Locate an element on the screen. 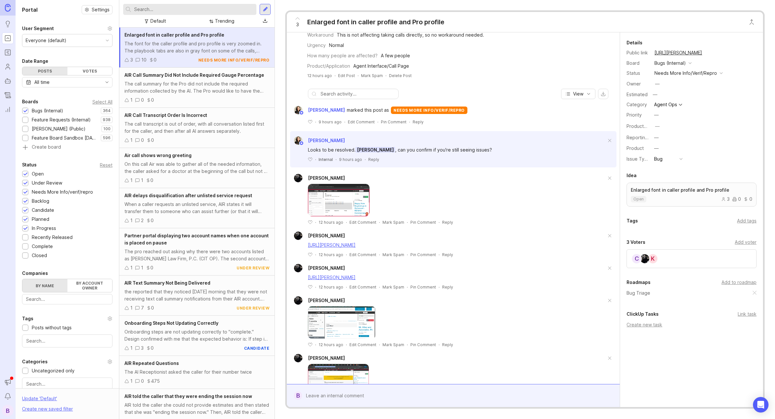  div: Companies is located at coordinates (35, 274).